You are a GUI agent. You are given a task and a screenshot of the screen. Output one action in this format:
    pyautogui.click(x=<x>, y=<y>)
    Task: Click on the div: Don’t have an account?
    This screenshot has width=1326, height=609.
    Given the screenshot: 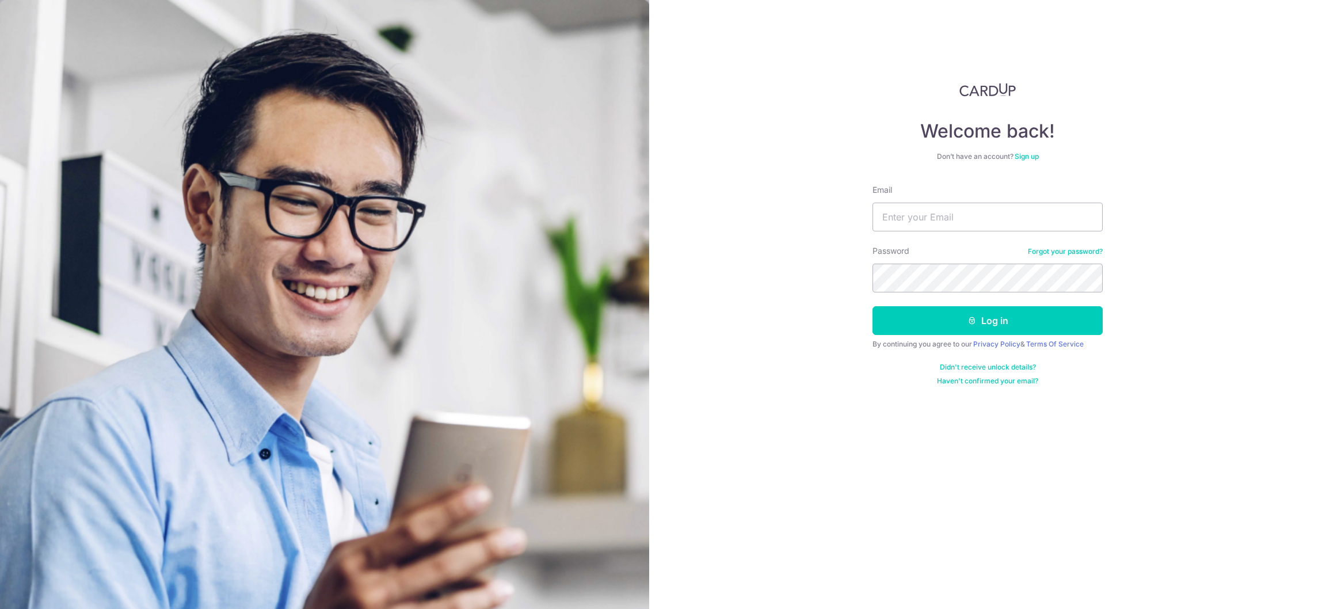 What is the action you would take?
    pyautogui.click(x=988, y=157)
    